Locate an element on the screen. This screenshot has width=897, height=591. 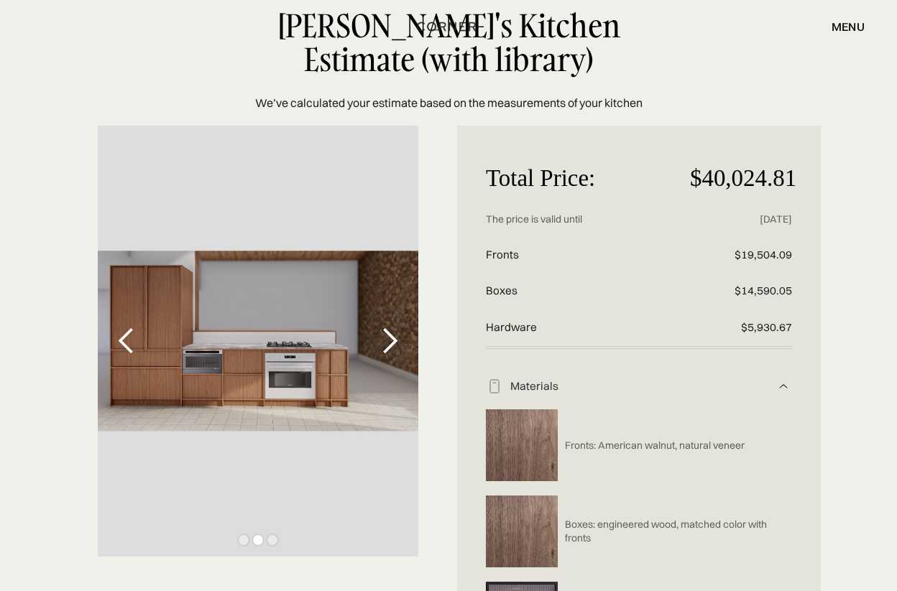
div: Materials is located at coordinates (639, 387).